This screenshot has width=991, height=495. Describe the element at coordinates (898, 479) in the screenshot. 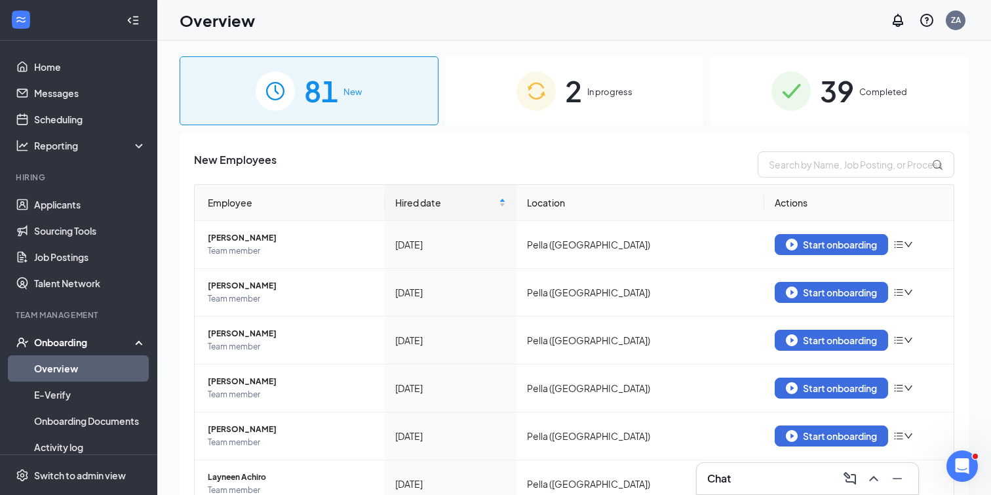

I see `svg: Minimize` at that location.